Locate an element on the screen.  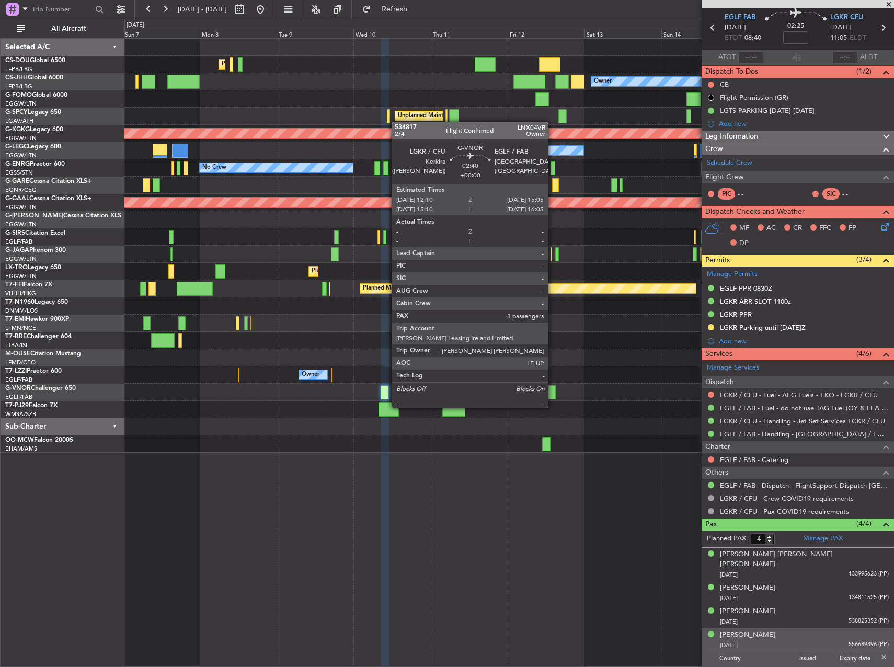
div: LGKR PPR is located at coordinates (735, 314).